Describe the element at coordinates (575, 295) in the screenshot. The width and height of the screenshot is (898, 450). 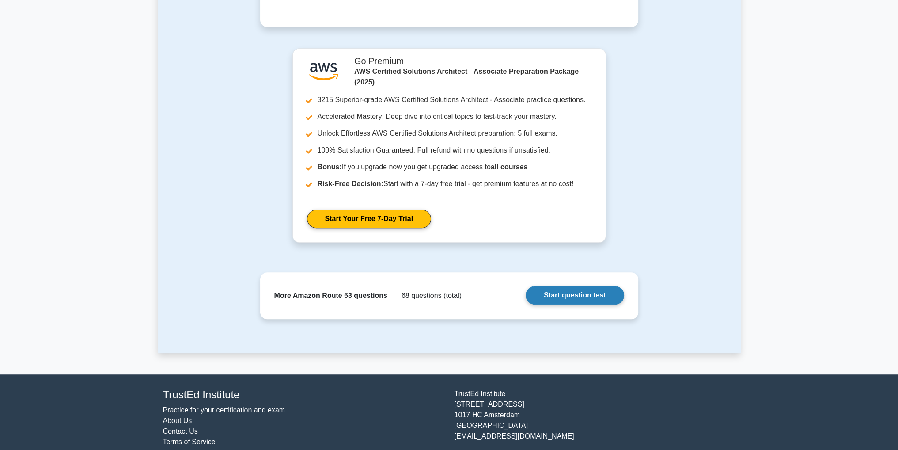
I see `a: Start question test` at that location.